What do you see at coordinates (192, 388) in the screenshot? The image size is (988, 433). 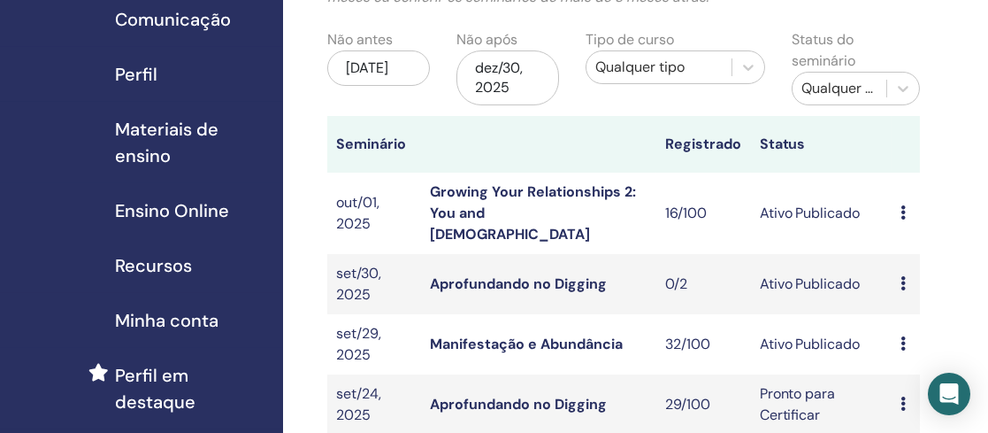 I see `span: Perfil em destaque` at bounding box center [192, 388].